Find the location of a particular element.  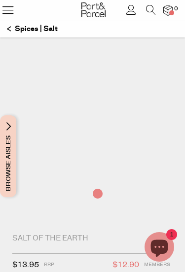

span: Browse Aisles is located at coordinates (8, 156).